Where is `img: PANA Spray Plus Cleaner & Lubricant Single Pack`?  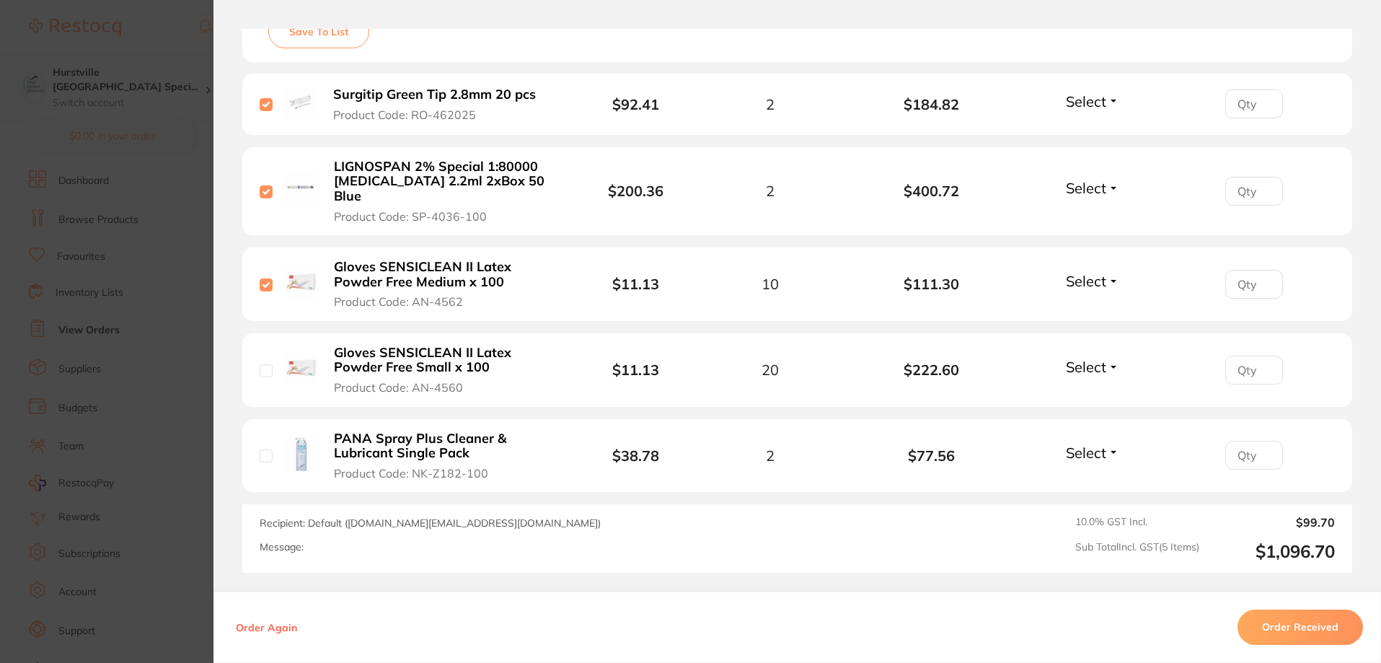 img: PANA Spray Plus Cleaner & Lubricant Single Pack is located at coordinates (301, 454).